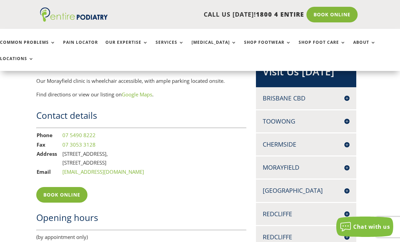  Describe the element at coordinates (365, 226) in the screenshot. I see `button: Chat with us` at that location.